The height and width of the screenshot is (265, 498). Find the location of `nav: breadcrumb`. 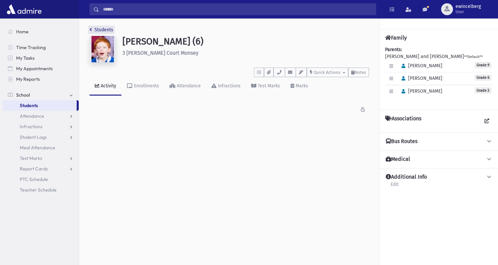

nav: breadcrumb is located at coordinates (101, 31).